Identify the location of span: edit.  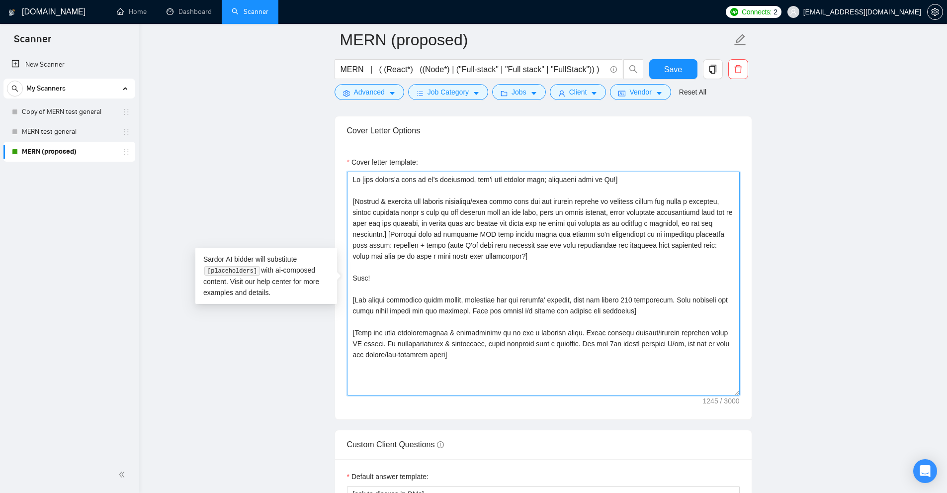
(740, 40).